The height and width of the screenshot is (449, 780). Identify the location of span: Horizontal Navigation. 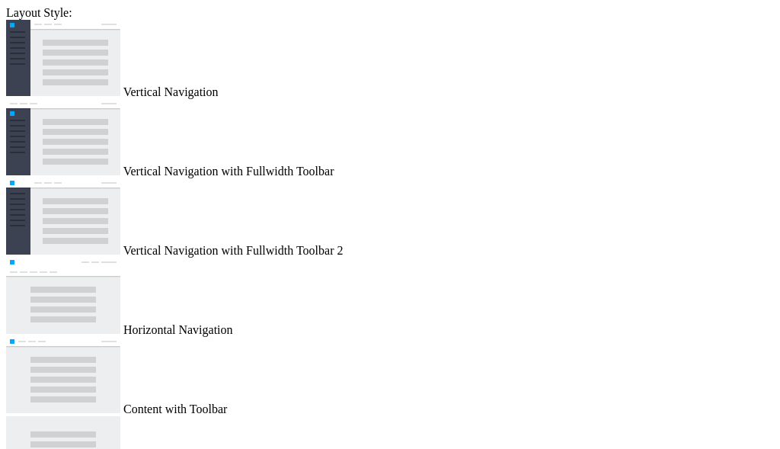
(178, 329).